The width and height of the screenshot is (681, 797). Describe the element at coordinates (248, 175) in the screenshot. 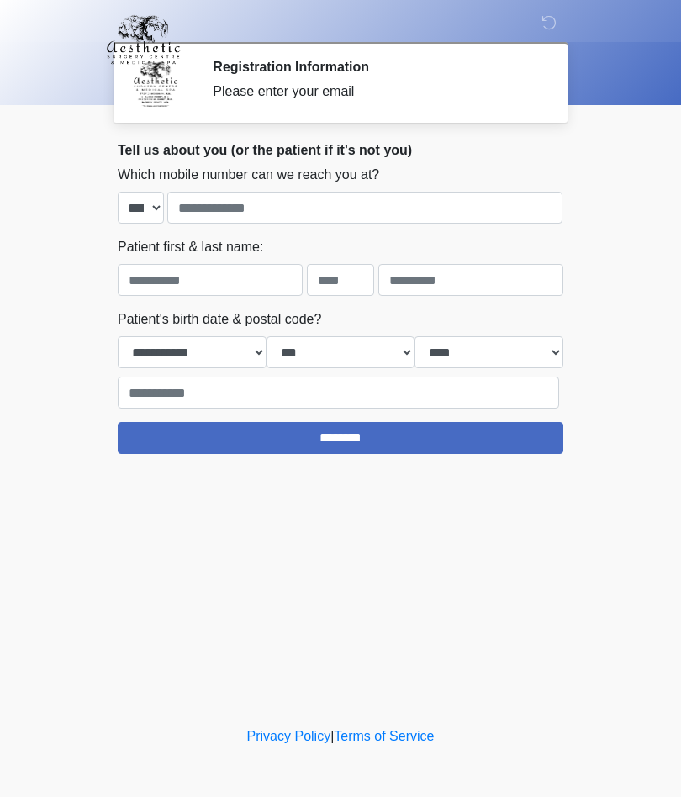

I see `label: Which mobile number can we reach you at?` at that location.